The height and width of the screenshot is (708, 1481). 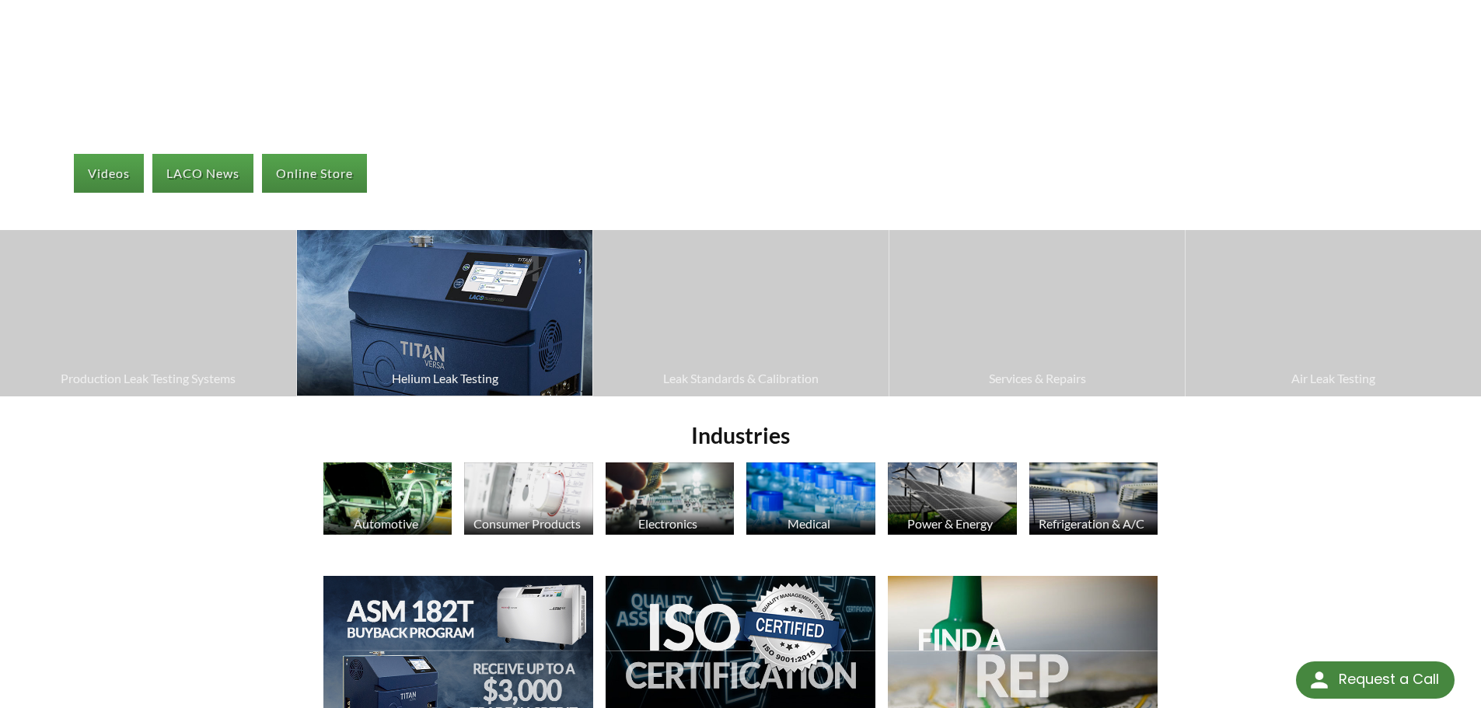 What do you see at coordinates (1319, 680) in the screenshot?
I see `img: round button` at bounding box center [1319, 680].